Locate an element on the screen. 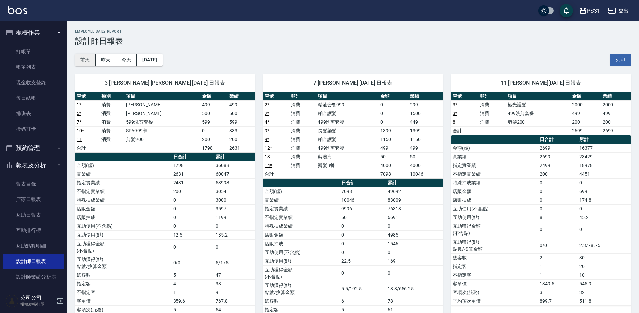 The height and width of the screenshot is (313, 639). td: 10046 is located at coordinates (363, 200).